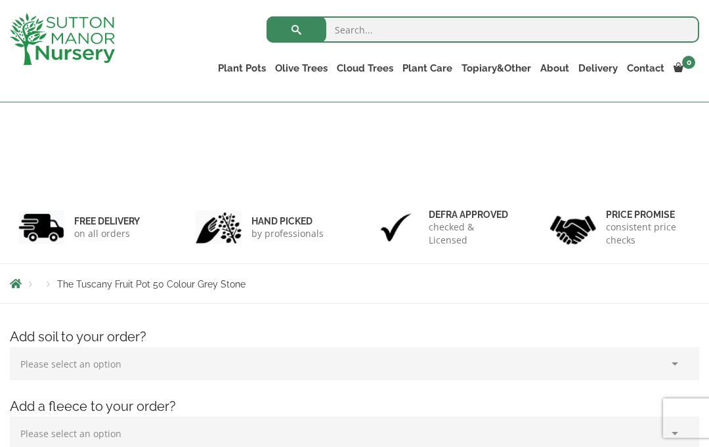 The height and width of the screenshot is (447, 709). I want to click on p: on all orders, so click(107, 234).